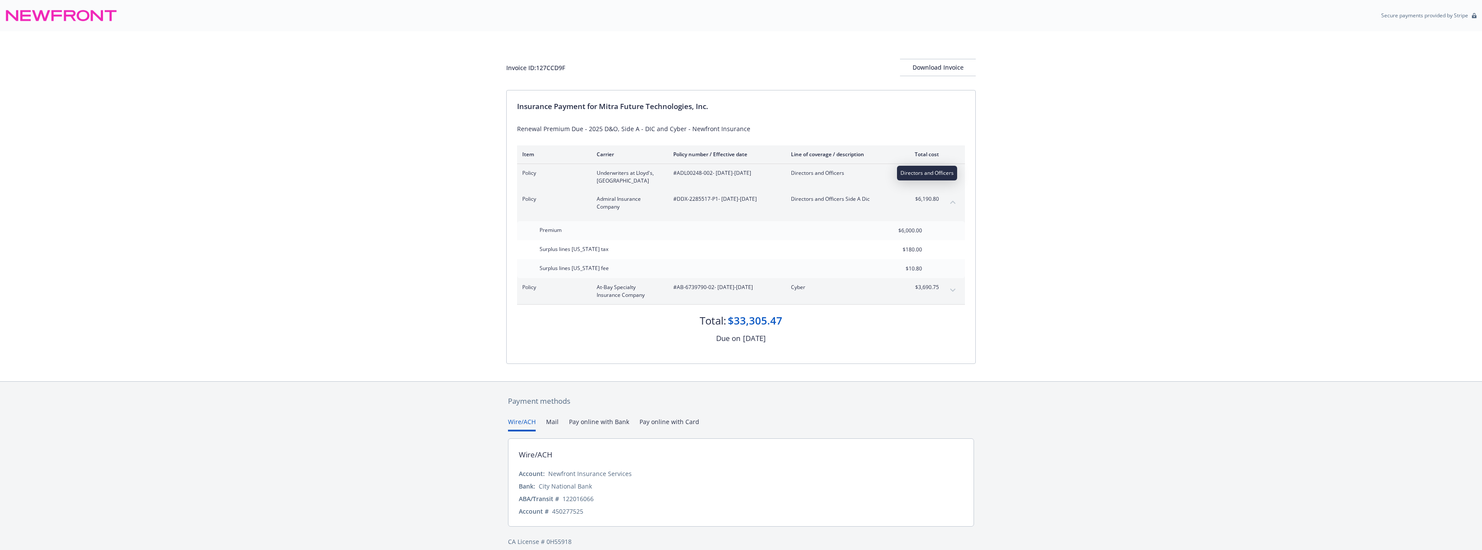 The width and height of the screenshot is (1482, 550). I want to click on div: Account #, so click(533, 511).